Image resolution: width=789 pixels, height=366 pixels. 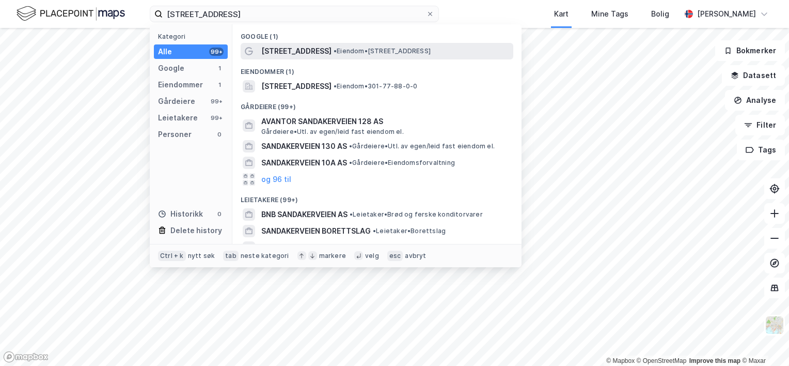 I want to click on button: Tags, so click(x=761, y=150).